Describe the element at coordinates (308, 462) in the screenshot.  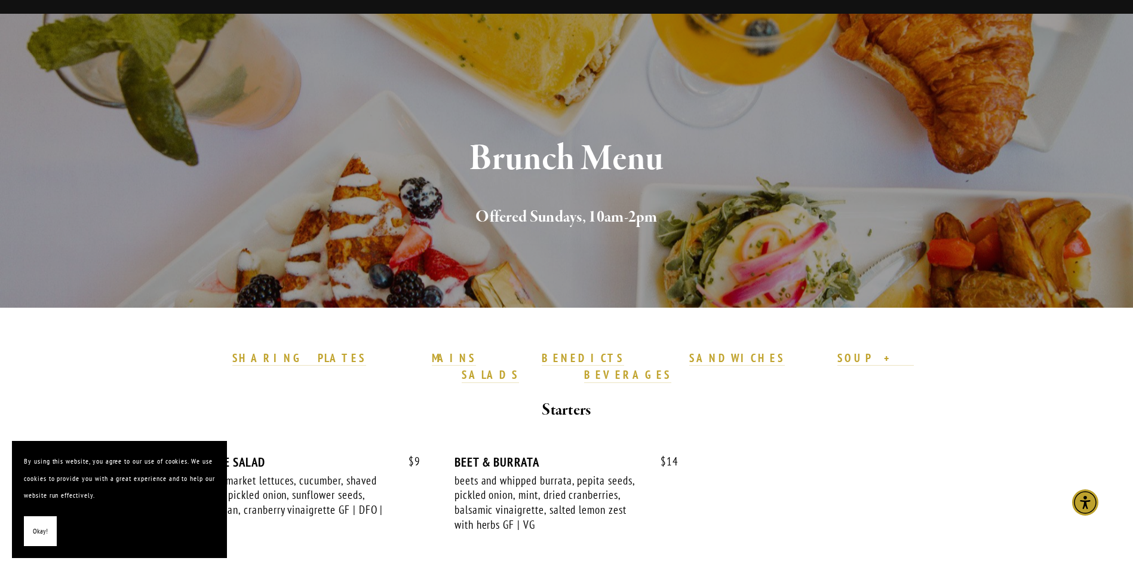
I see `div: HOUSE SALAD` at that location.